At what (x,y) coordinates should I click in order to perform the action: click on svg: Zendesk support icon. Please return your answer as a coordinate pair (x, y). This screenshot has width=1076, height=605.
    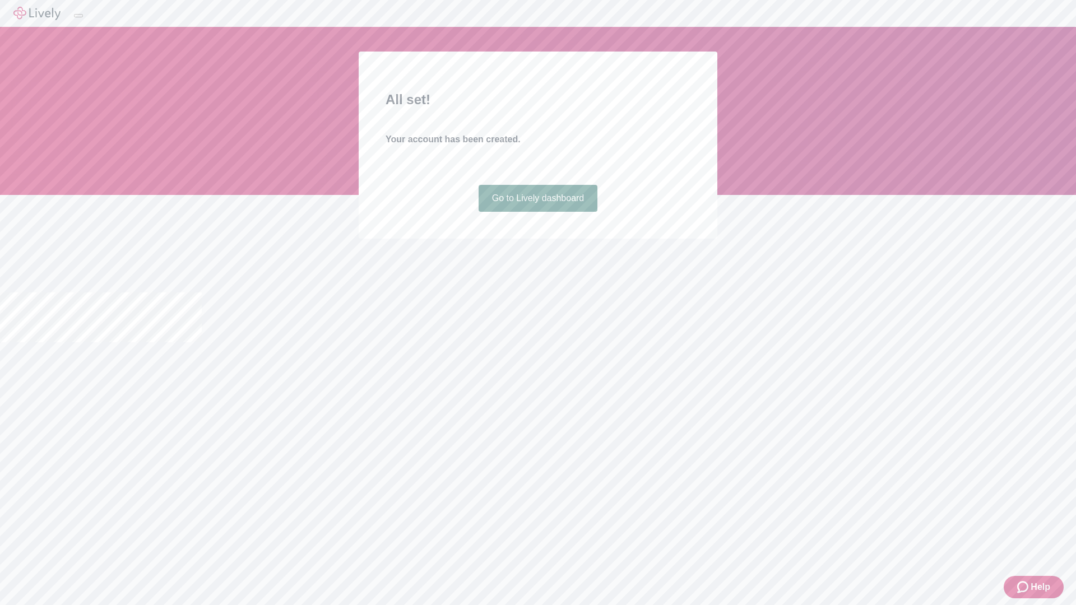
    Looking at the image, I should click on (1024, 587).